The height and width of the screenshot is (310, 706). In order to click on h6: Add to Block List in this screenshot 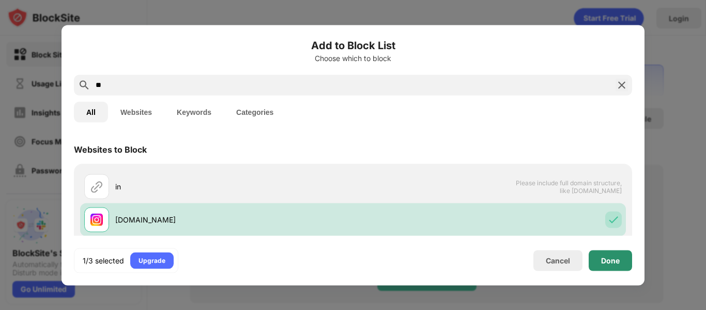, I will do `click(353, 45)`.